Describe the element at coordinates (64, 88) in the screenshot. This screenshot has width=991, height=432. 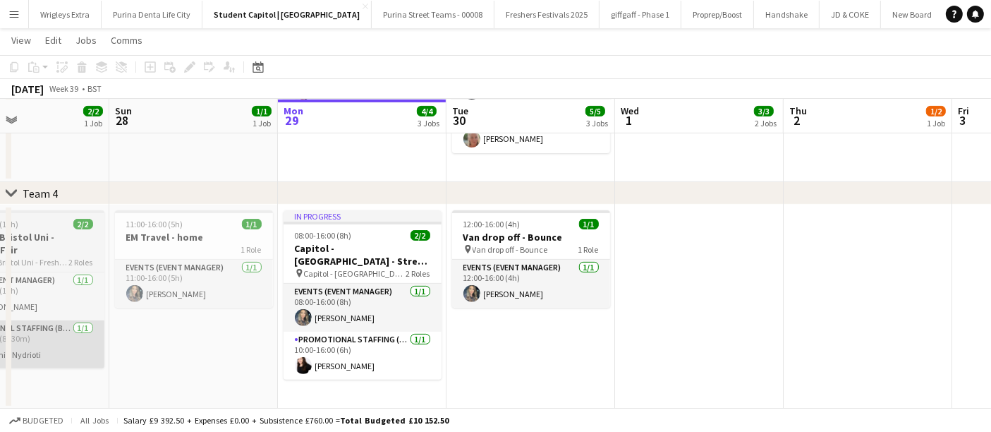
I see `span: Week 39` at that location.